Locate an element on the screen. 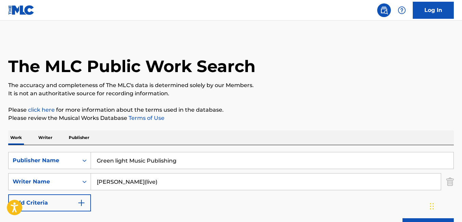 Image resolution: width=462 pixels, height=222 pixels. a: Public Search is located at coordinates (384, 10).